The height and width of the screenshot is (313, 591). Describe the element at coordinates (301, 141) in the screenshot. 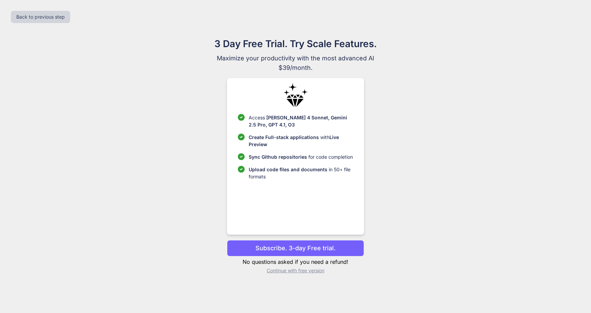

I see `p: with` at that location.